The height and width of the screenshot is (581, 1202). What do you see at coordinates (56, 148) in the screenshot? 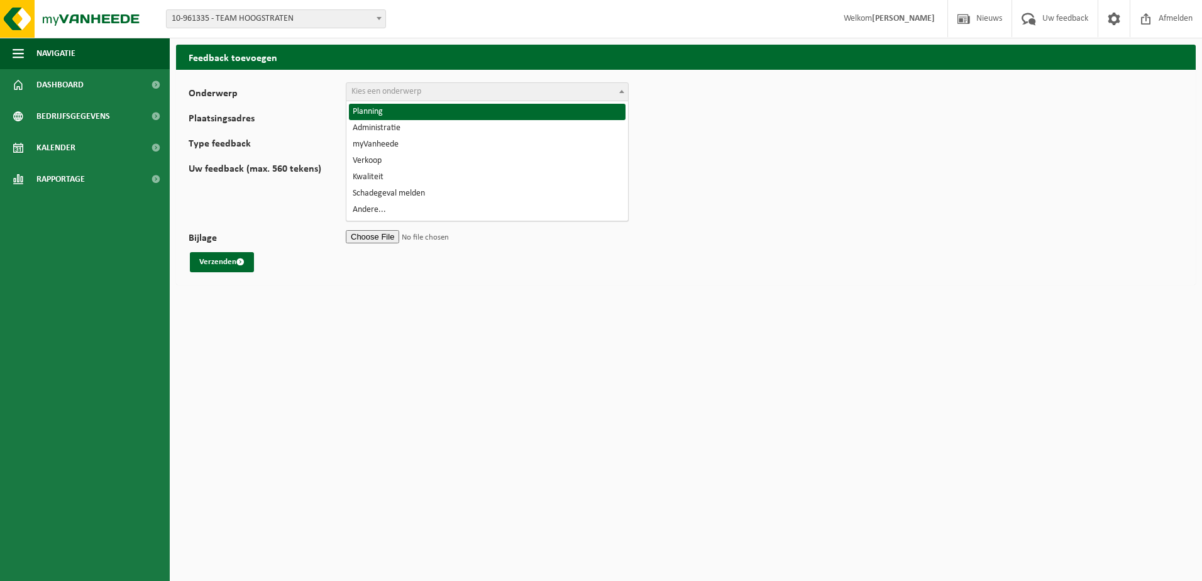
I see `span: Kalender` at bounding box center [56, 148].